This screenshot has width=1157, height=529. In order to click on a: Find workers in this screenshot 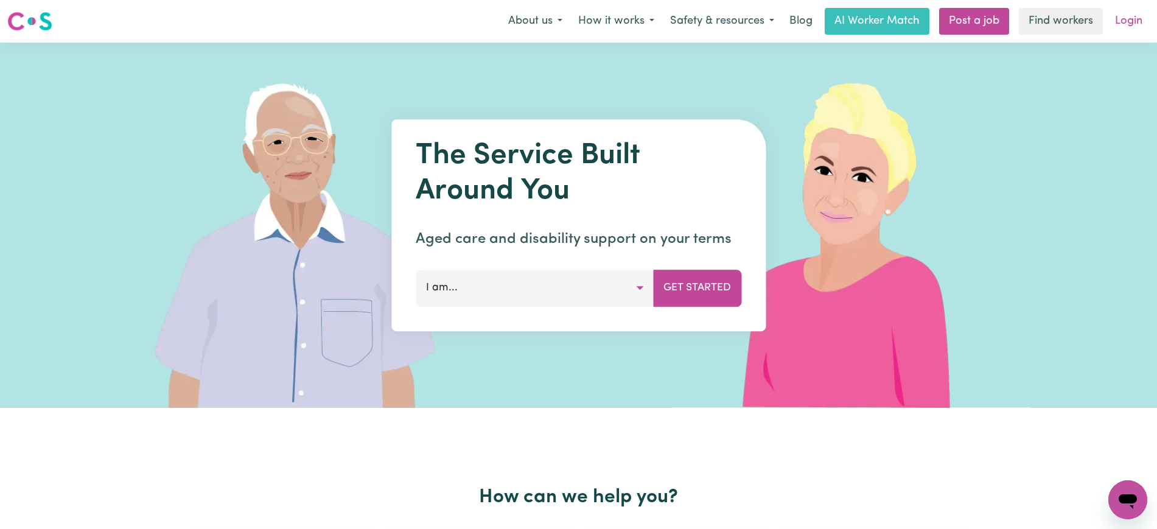, I will do `click(1061, 21)`.